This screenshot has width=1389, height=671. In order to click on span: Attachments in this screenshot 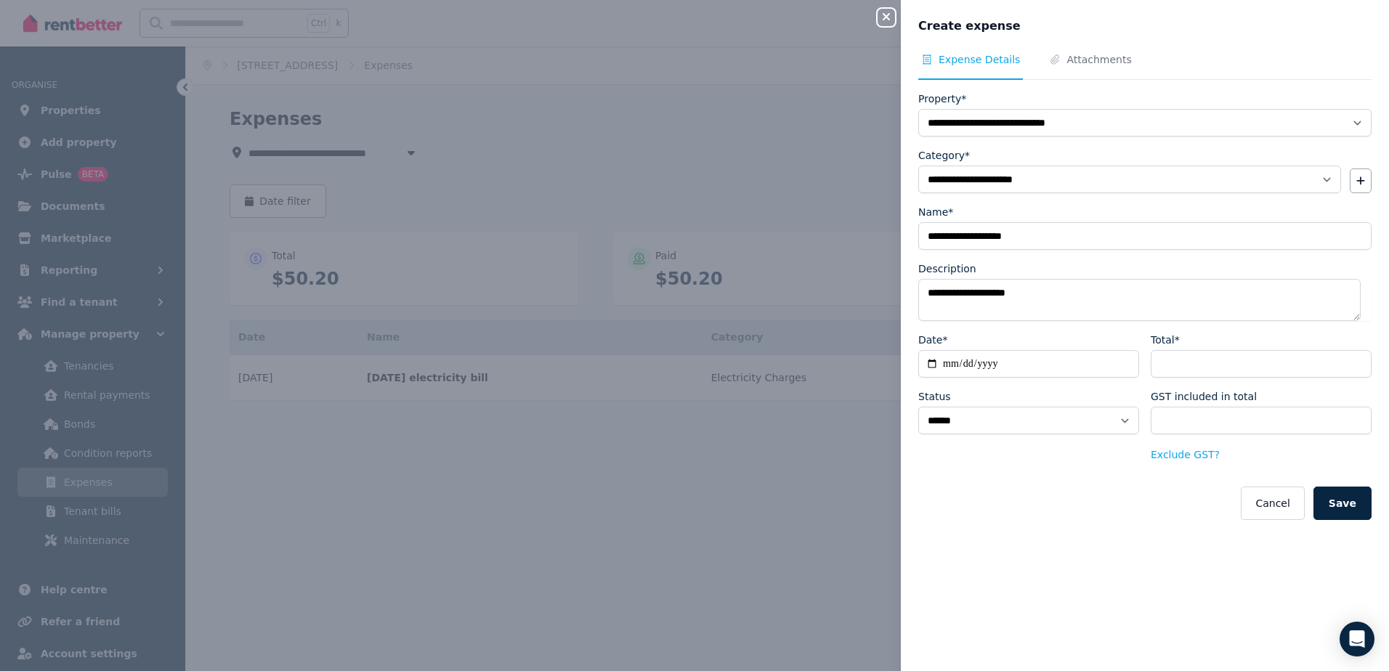, I will do `click(1098, 60)`.